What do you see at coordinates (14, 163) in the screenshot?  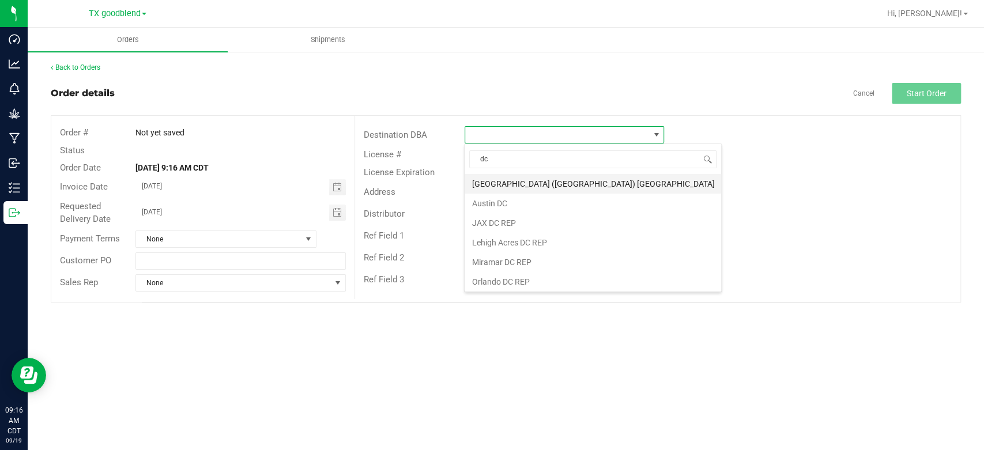 I see `inline-svg: Inbound` at bounding box center [14, 163].